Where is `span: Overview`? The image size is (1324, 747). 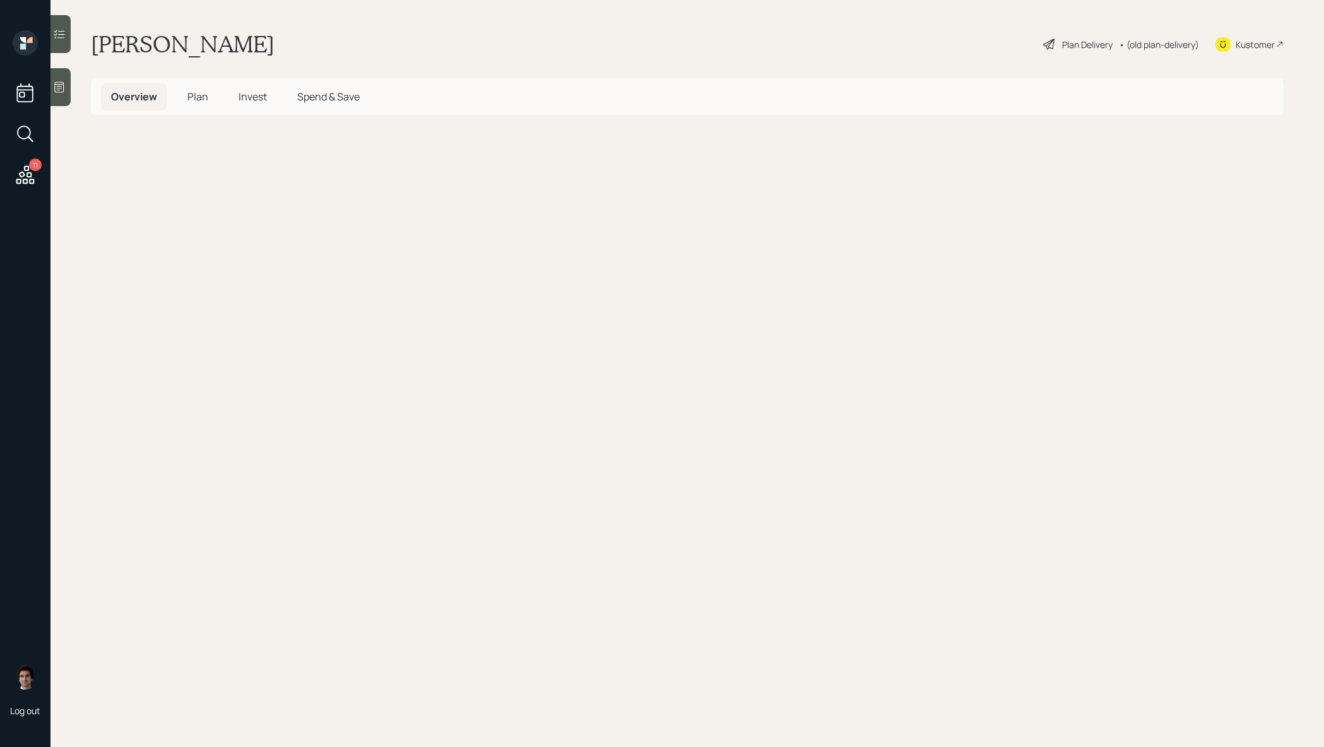
span: Overview is located at coordinates (134, 97).